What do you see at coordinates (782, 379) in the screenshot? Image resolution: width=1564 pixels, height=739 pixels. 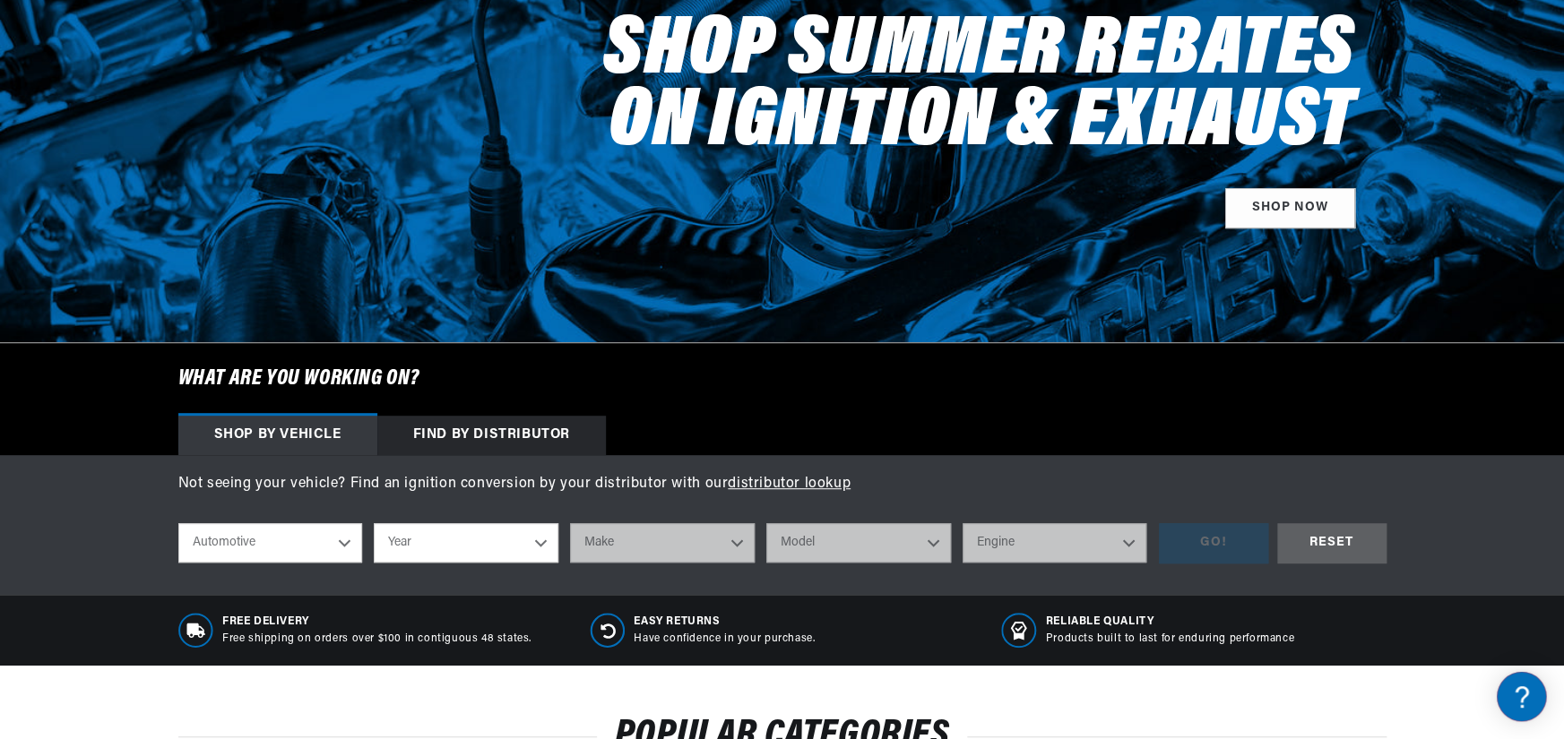 I see `h6: What are you working on?` at bounding box center [782, 379].